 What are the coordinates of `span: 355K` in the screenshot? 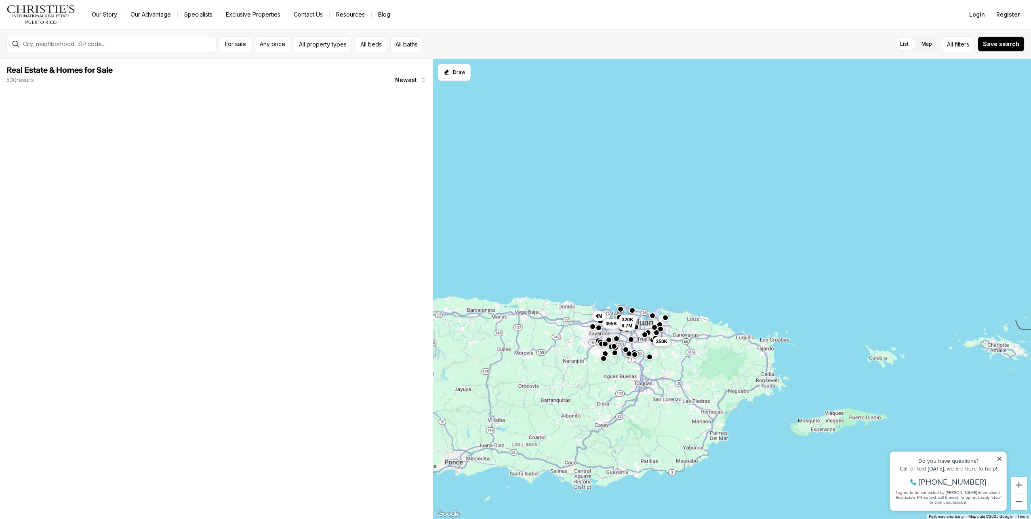 It's located at (611, 324).